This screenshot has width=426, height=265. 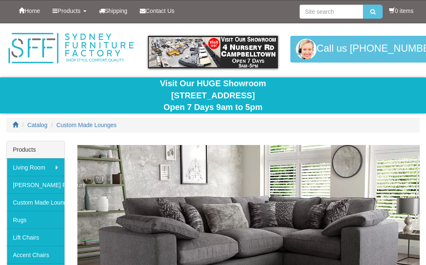 What do you see at coordinates (35, 219) in the screenshot?
I see `a: Rugs` at bounding box center [35, 219].